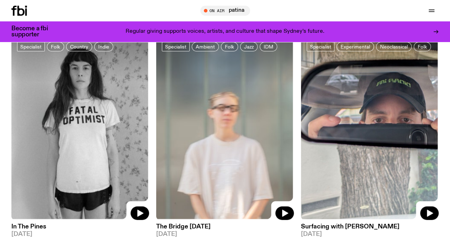  I want to click on span: Experimental, so click(355, 47).